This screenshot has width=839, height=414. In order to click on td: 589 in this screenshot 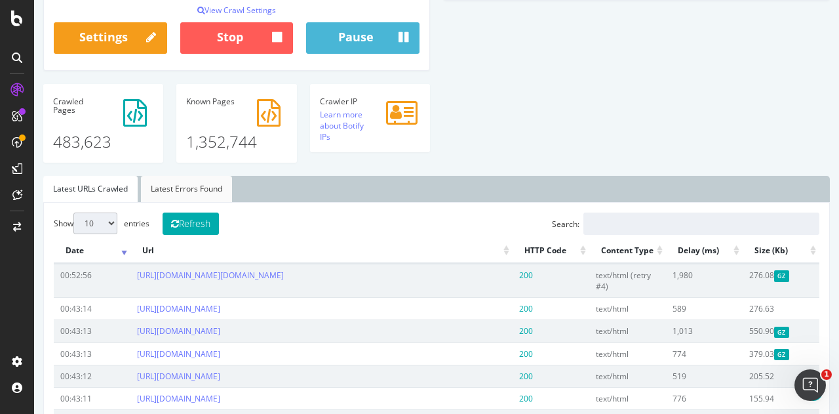, I will do `click(670, 308)`.